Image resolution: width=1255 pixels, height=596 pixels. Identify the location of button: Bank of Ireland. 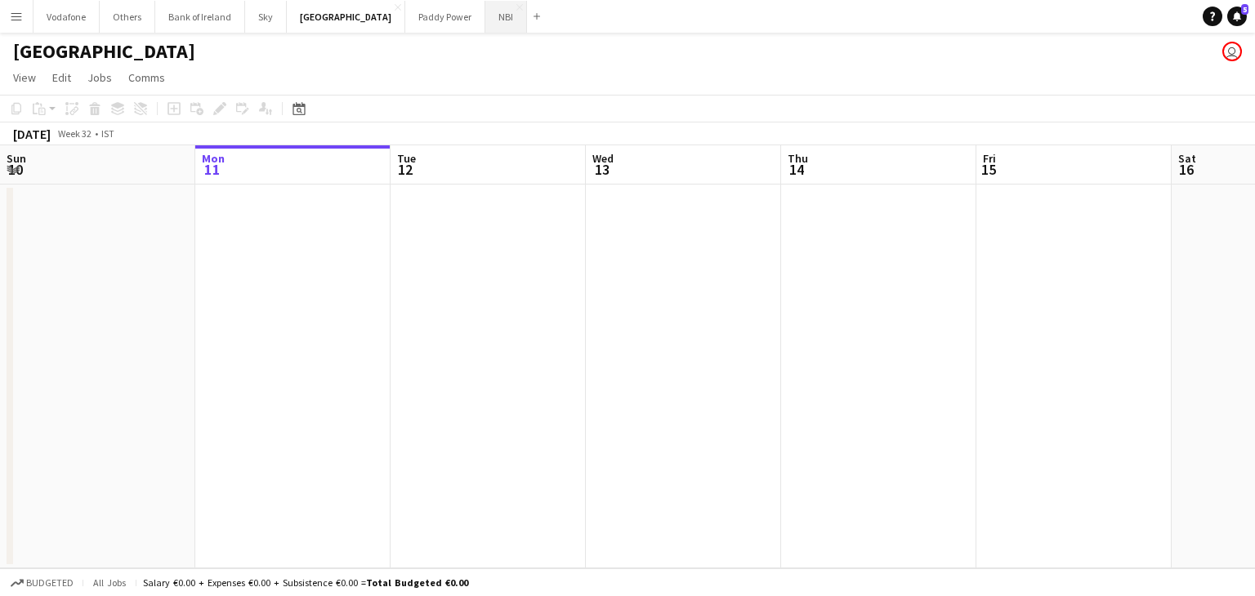
(200, 16).